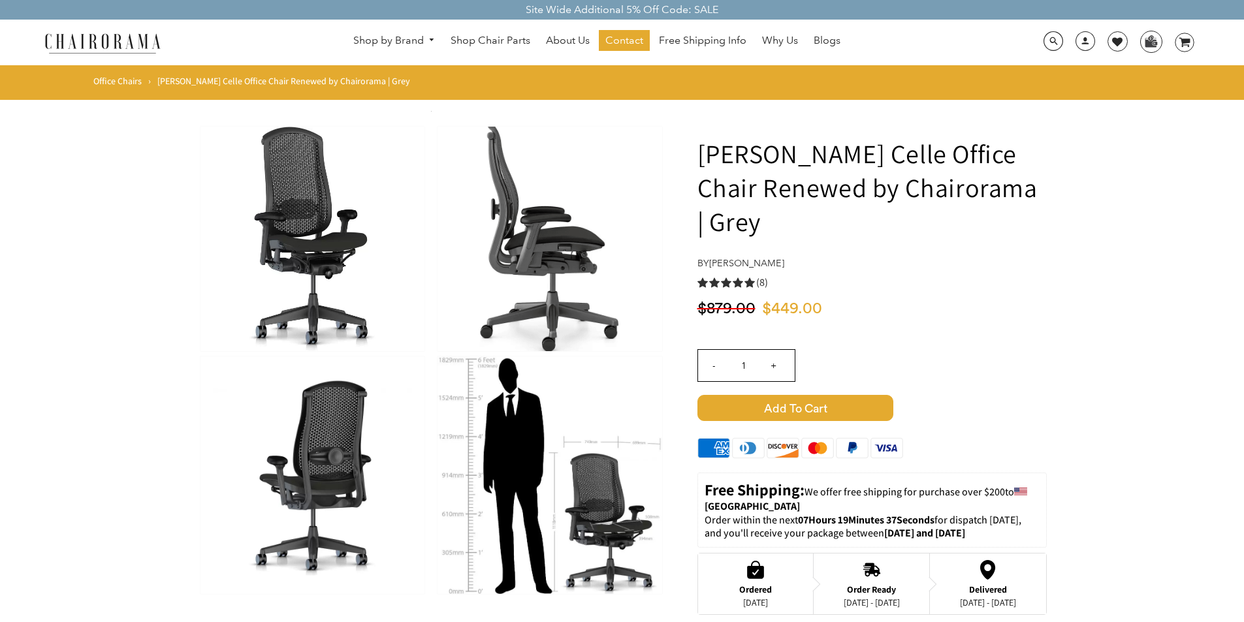 The image size is (1244, 622). What do you see at coordinates (780, 40) in the screenshot?
I see `span: Why Us` at bounding box center [780, 40].